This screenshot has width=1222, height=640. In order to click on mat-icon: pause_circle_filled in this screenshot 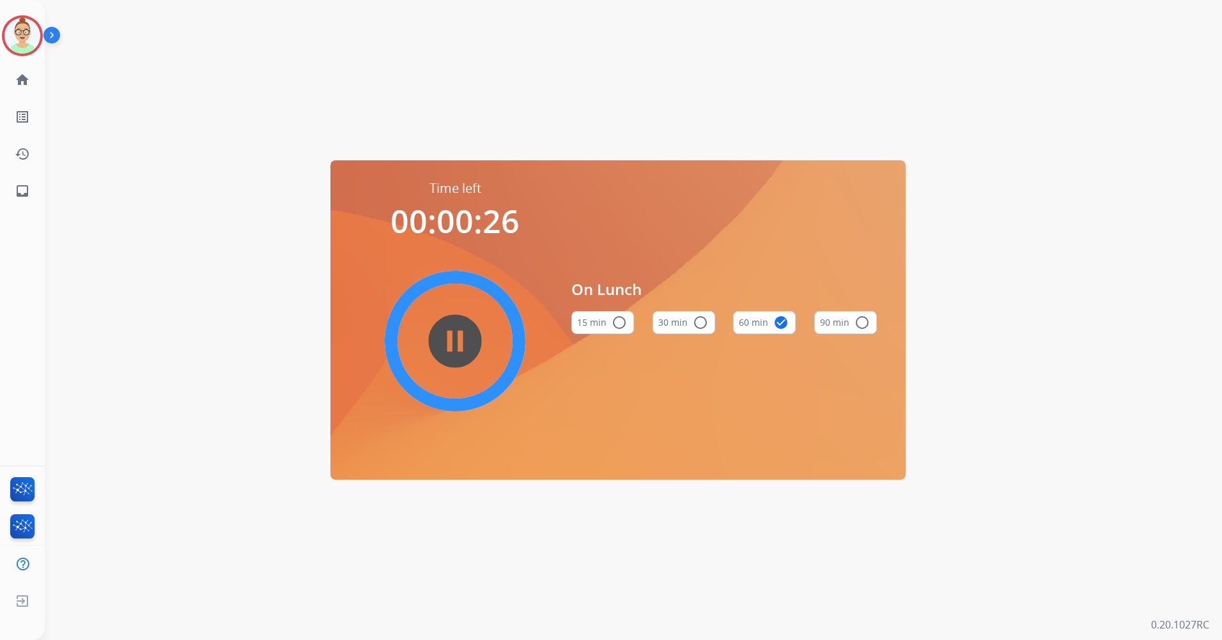, I will do `click(455, 341)`.